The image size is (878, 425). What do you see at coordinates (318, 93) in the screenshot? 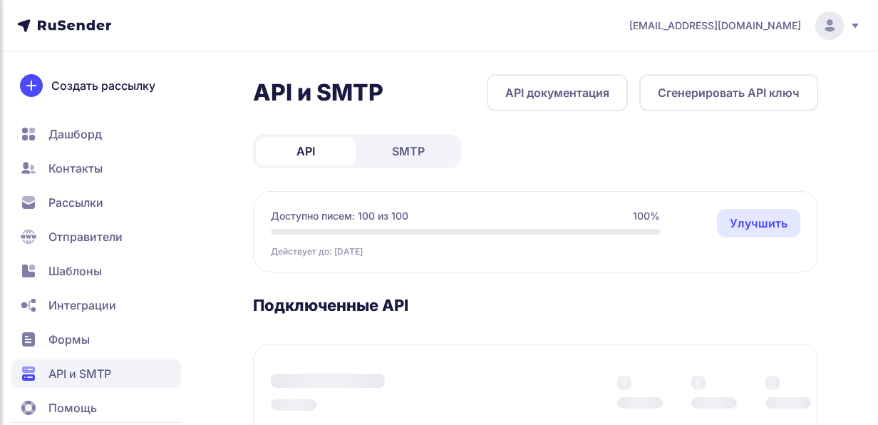
I see `h2: API и SMTP` at bounding box center [318, 93].